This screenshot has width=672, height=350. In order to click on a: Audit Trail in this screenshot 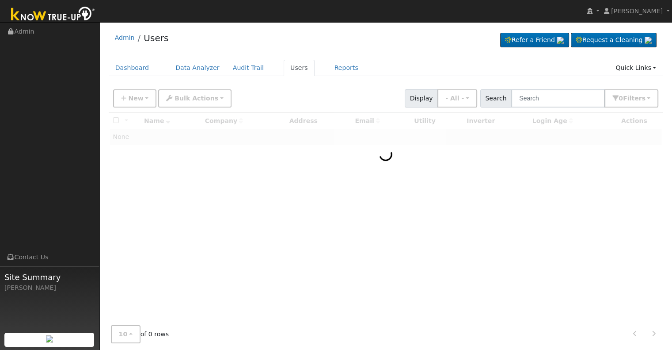, I will do `click(248, 68)`.